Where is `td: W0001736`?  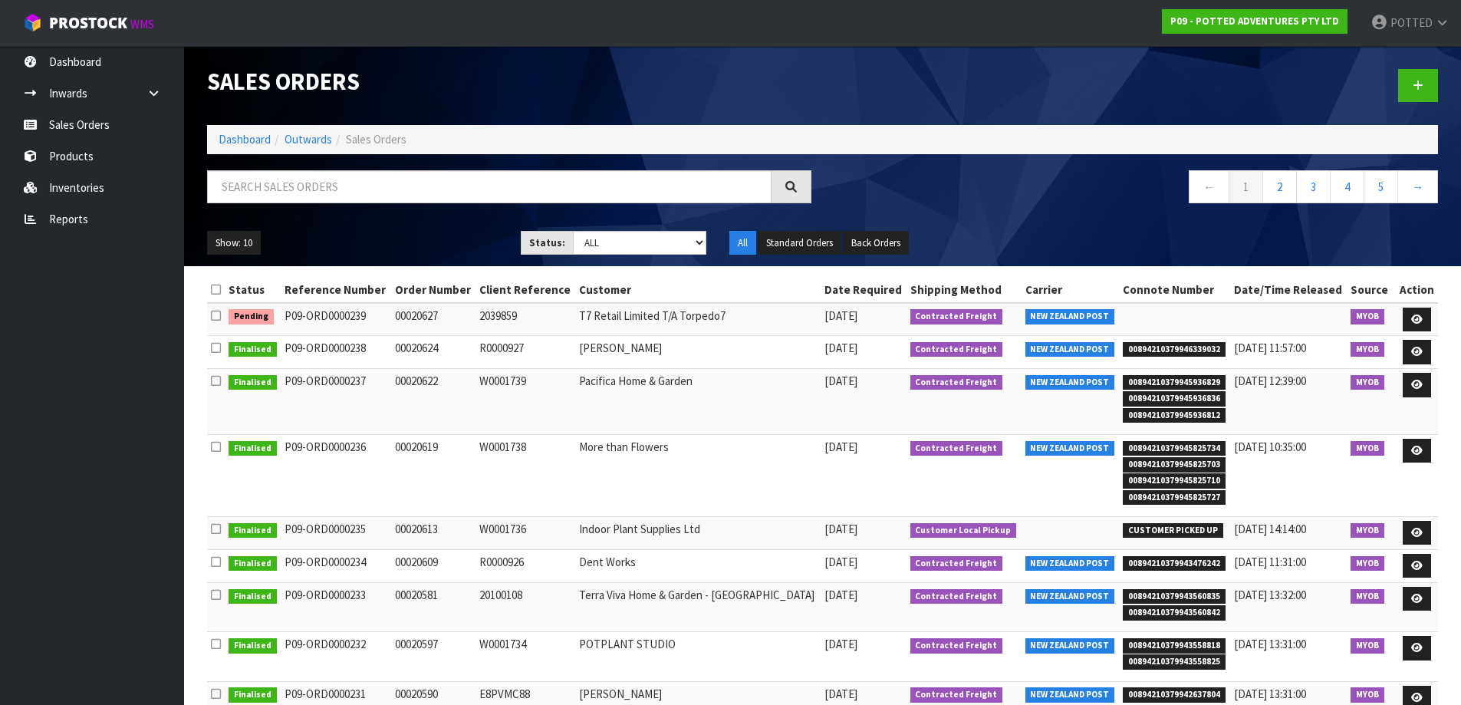
td: W0001736 is located at coordinates (525, 532).